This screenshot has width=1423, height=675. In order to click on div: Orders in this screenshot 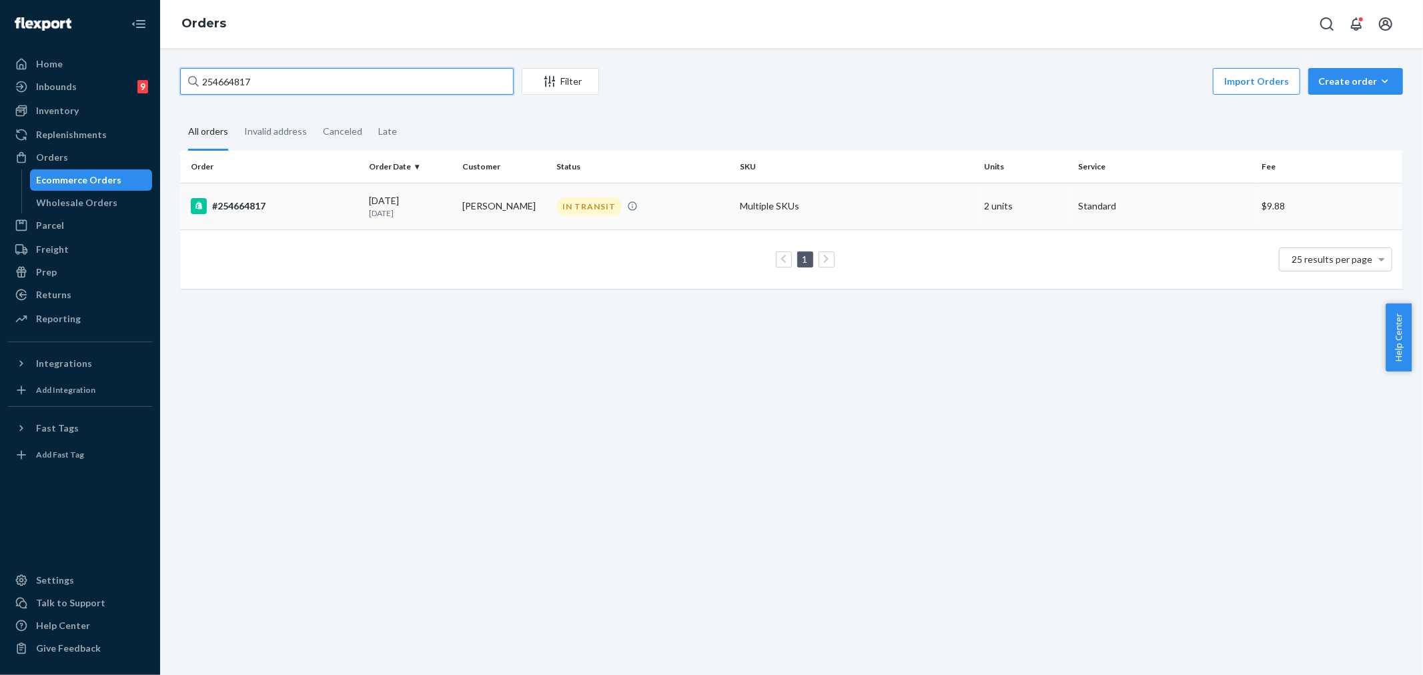, I will do `click(52, 157)`.